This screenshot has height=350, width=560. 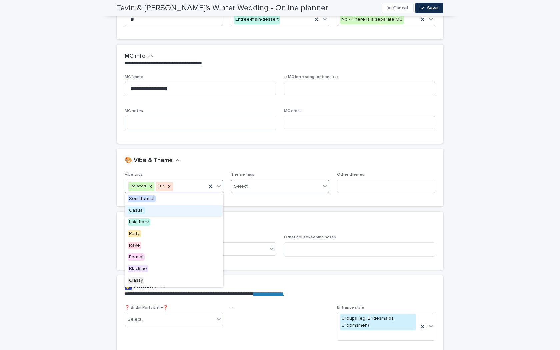 I want to click on div: Entree-main-dessert, so click(x=257, y=19).